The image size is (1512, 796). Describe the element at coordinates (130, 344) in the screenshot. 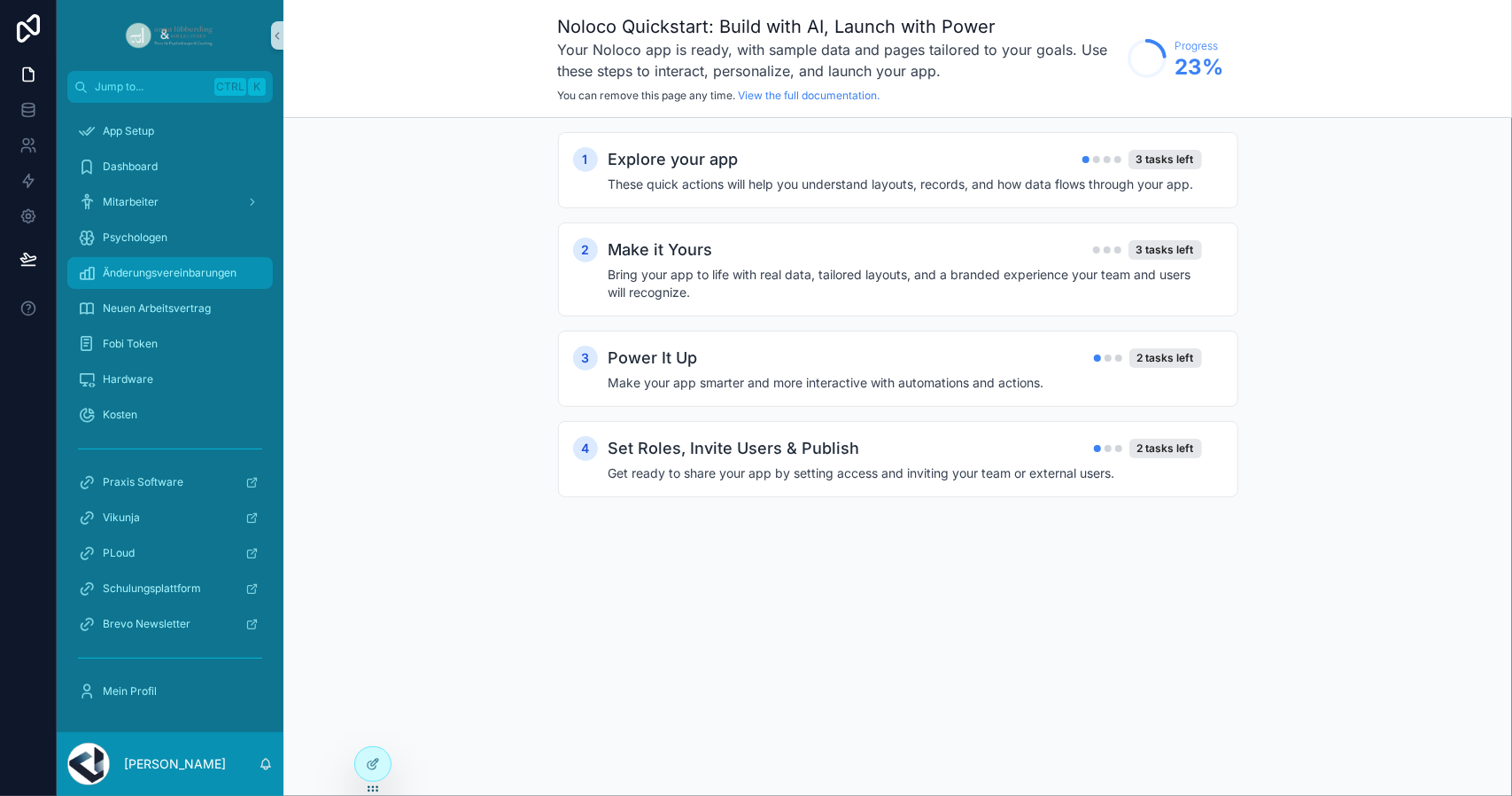

I see `span: Fobi Token` at that location.